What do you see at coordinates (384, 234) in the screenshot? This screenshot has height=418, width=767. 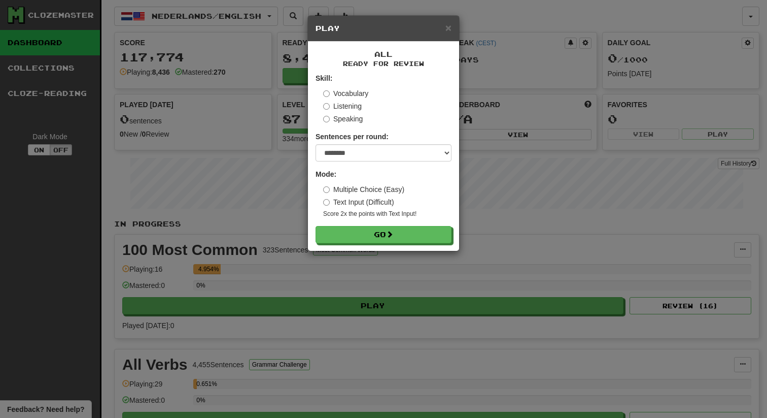 I see `button: Go` at bounding box center [384, 234].